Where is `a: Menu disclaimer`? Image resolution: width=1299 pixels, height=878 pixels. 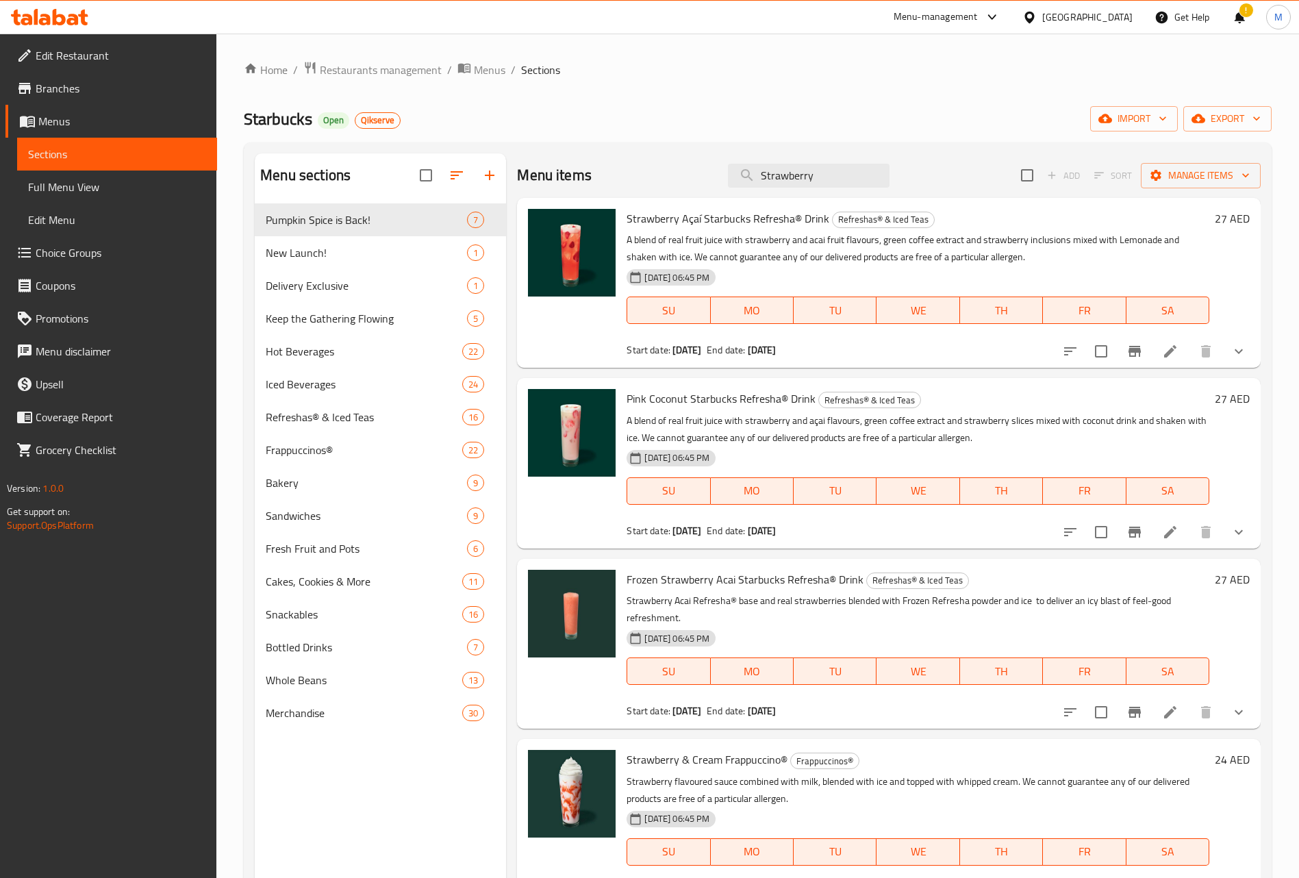
a: Menu disclaimer is located at coordinates (111, 351).